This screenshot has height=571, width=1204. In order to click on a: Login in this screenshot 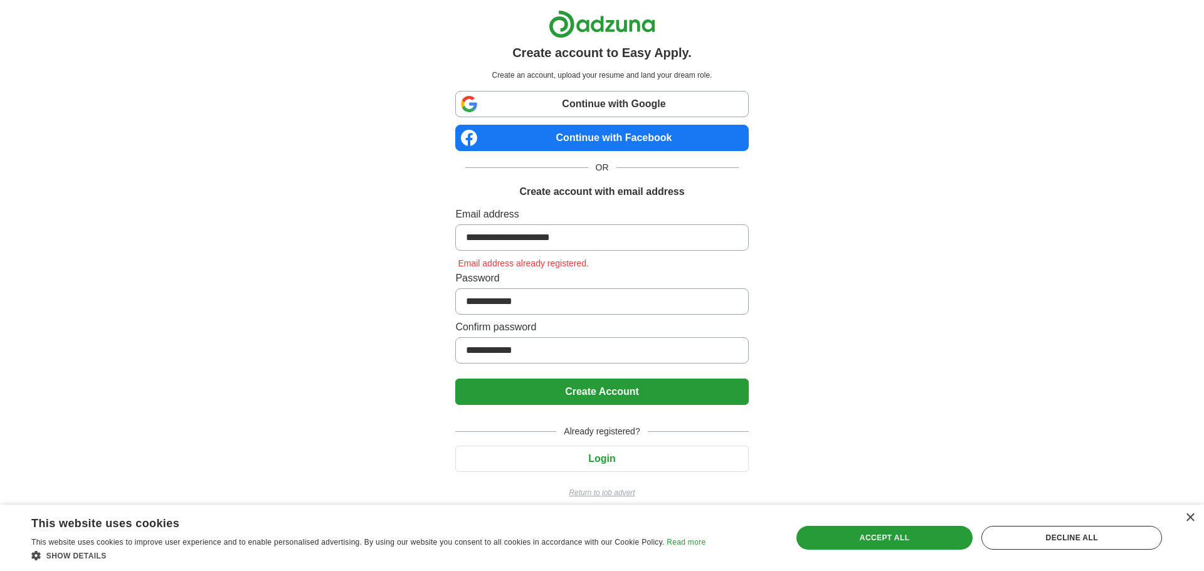, I will do `click(601, 458)`.